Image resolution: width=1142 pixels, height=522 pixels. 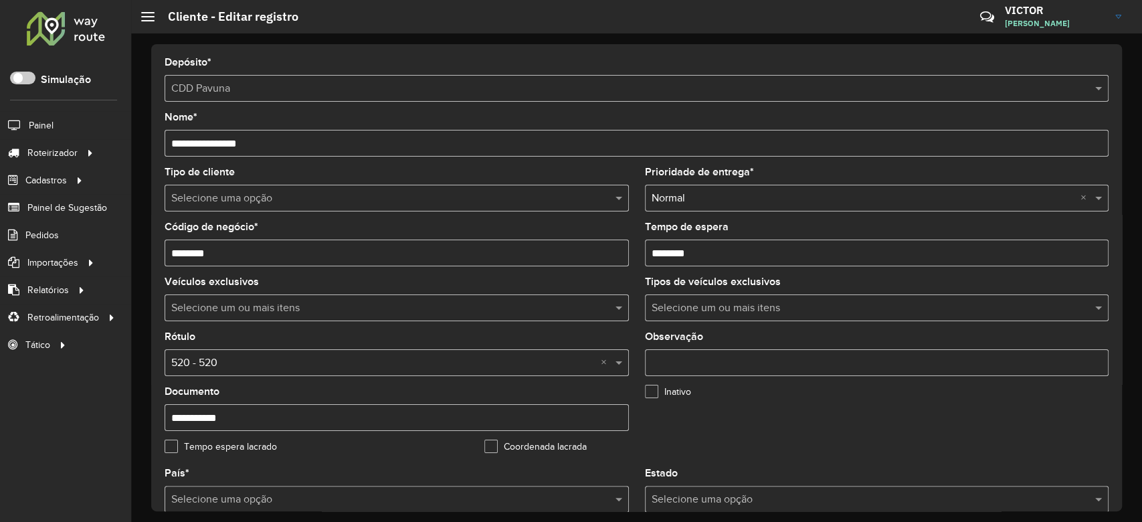 What do you see at coordinates (221, 446) in the screenshot?
I see `label: Tempo espera lacrado` at bounding box center [221, 446].